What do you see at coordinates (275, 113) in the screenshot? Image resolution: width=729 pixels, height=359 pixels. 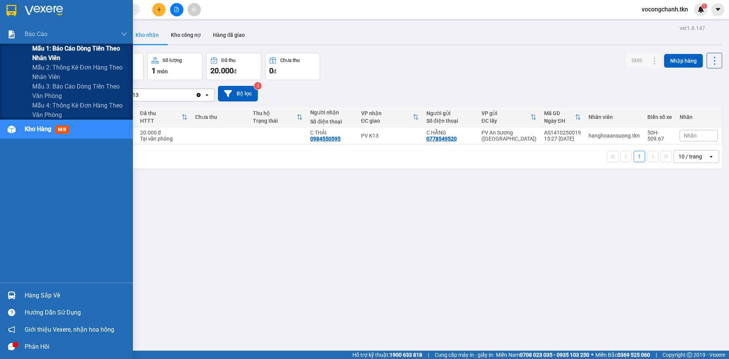 I see `div: Thu hộ` at bounding box center [275, 113].